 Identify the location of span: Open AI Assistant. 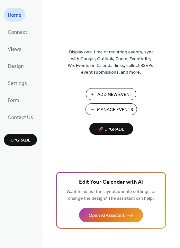
(107, 216).